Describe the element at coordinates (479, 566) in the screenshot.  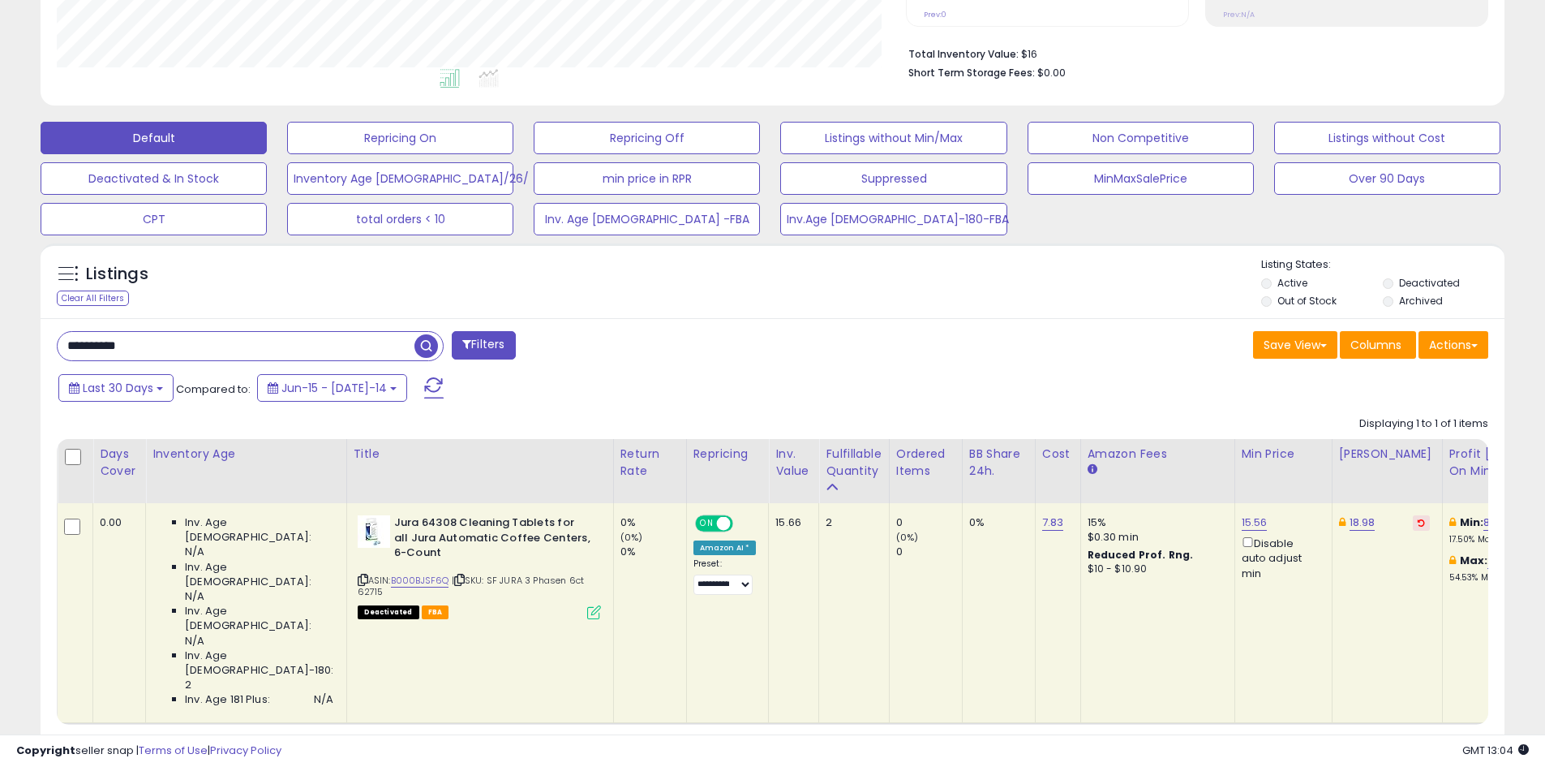
I see `div: ASIN:` at that location.